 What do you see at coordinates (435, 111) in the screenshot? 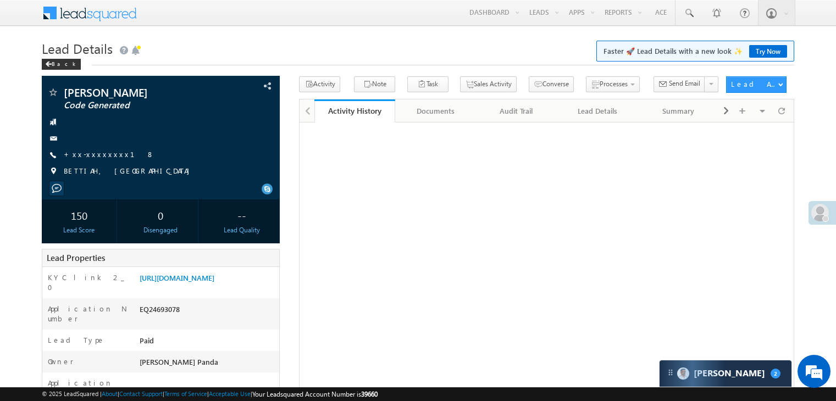
I see `a: Documents` at bounding box center [435, 111].